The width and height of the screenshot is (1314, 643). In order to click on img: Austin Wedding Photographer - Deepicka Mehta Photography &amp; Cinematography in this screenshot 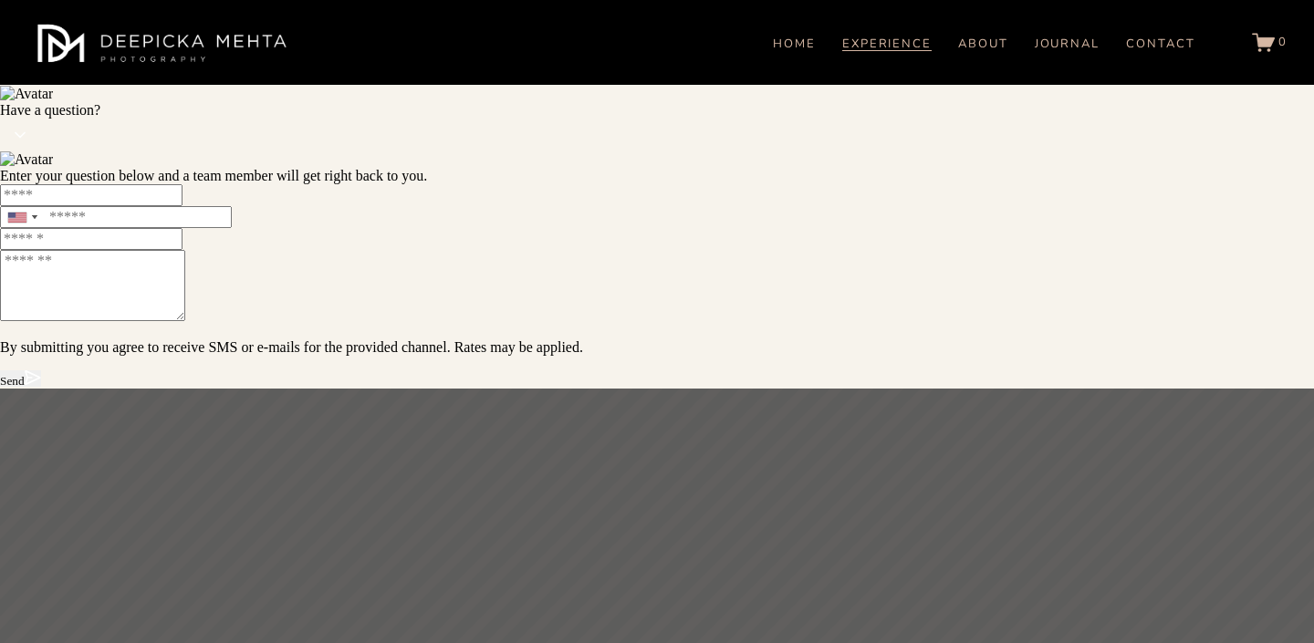, I will do `click(162, 43)`.